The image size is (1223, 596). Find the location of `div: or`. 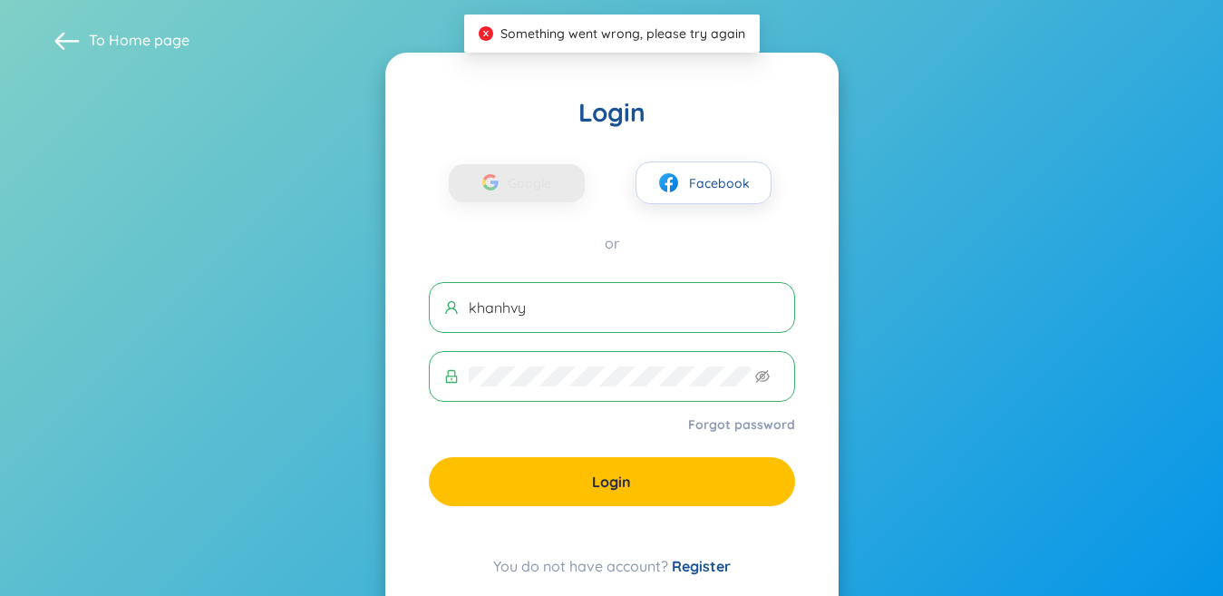

div: or is located at coordinates (612, 243).